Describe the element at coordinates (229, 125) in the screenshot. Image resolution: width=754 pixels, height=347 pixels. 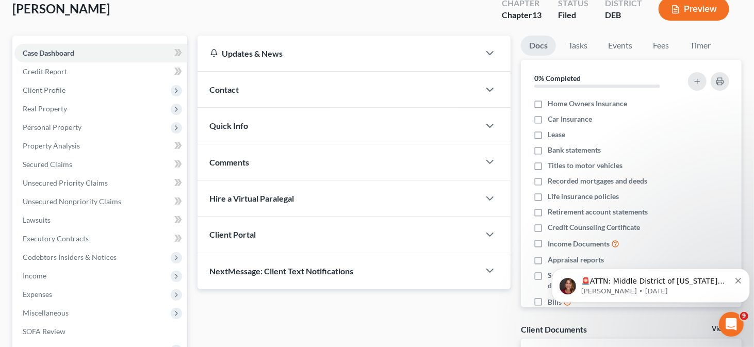
I see `span: Quick Info` at that location.